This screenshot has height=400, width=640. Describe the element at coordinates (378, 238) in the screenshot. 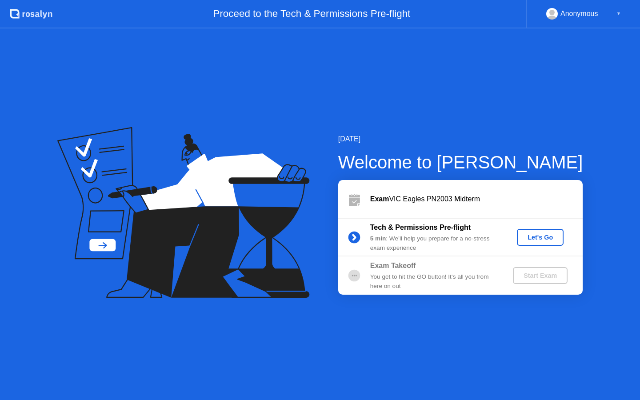

I see `b: 5 min` at that location.